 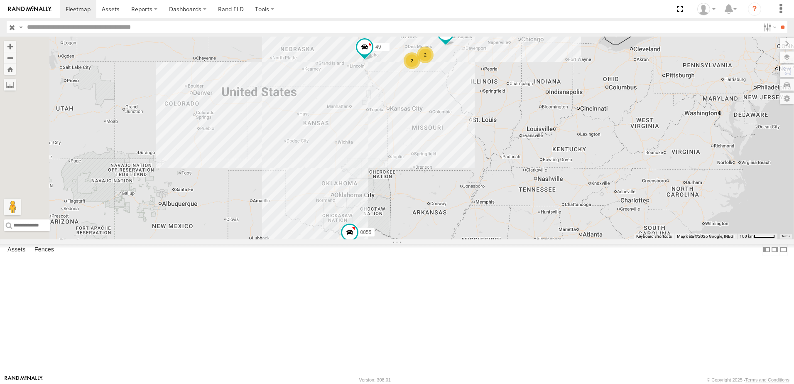 What do you see at coordinates (768, 380) in the screenshot?
I see `a: Terms and Conditions` at bounding box center [768, 380].